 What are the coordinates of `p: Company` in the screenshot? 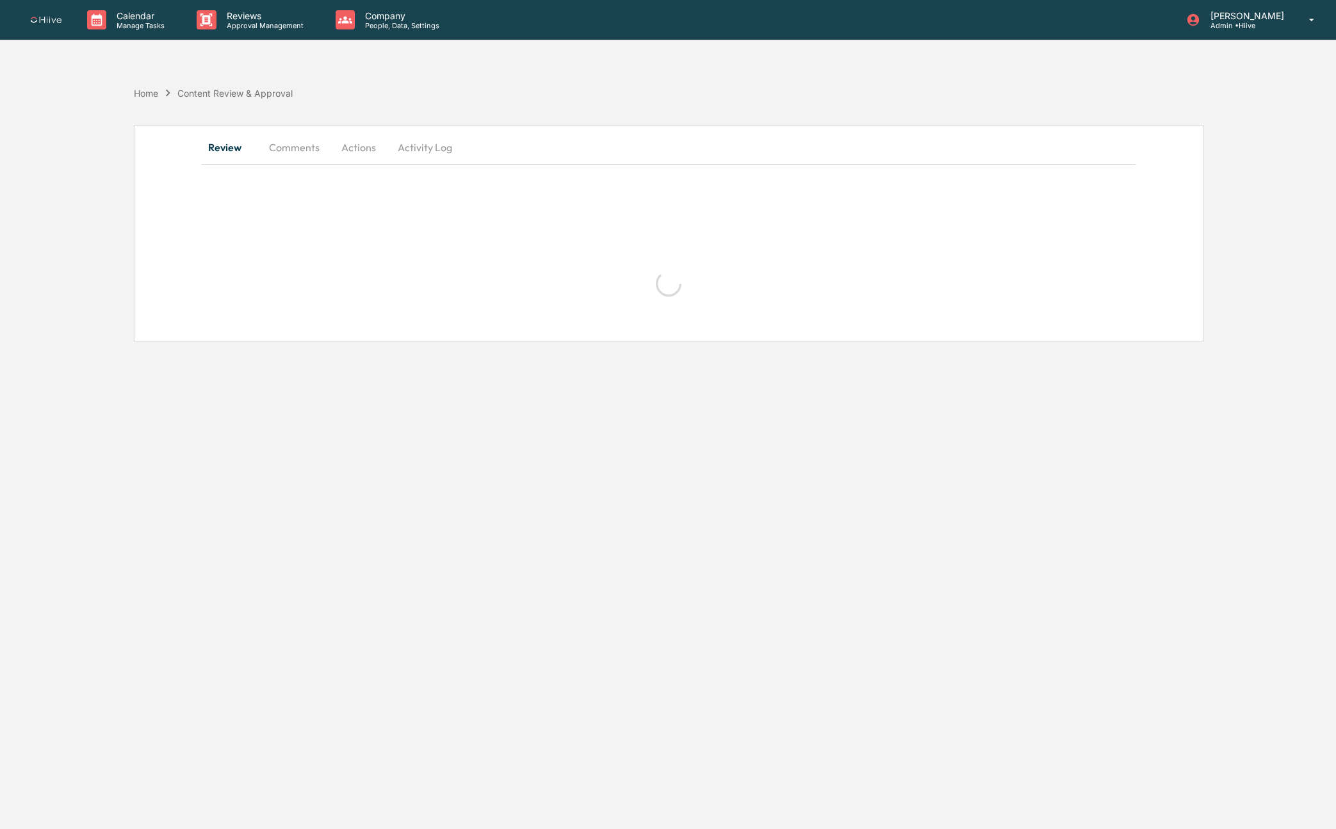 It's located at (400, 15).